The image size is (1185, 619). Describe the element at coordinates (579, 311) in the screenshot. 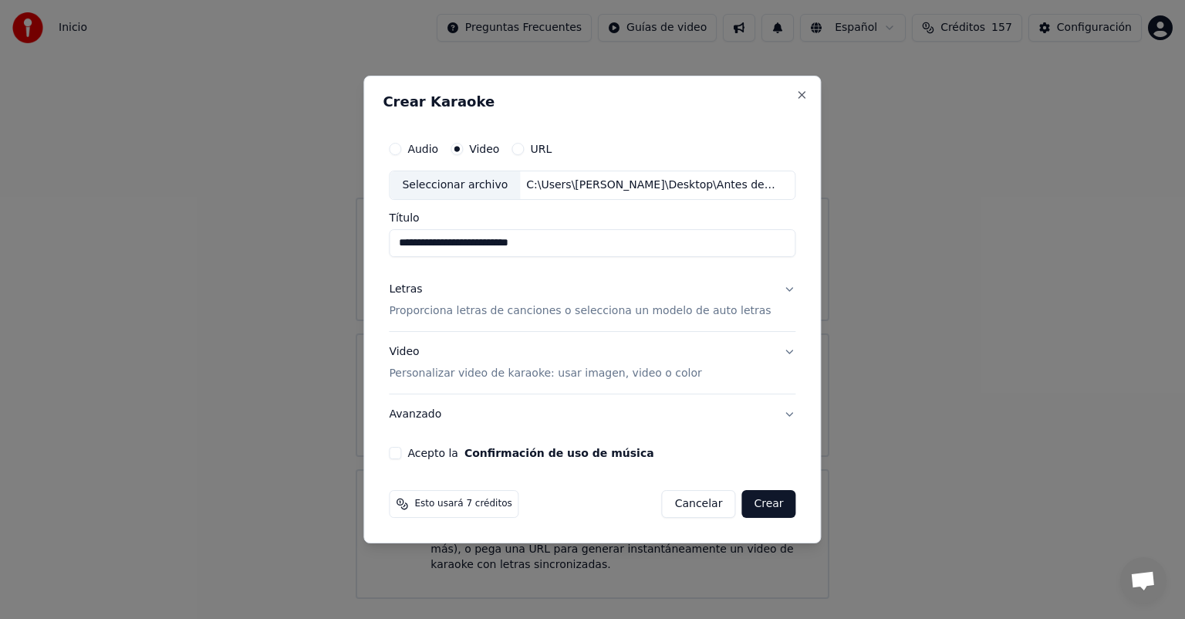

I see `p: Proporciona letras de canciones o selecciona un modelo de auto letras` at that location.